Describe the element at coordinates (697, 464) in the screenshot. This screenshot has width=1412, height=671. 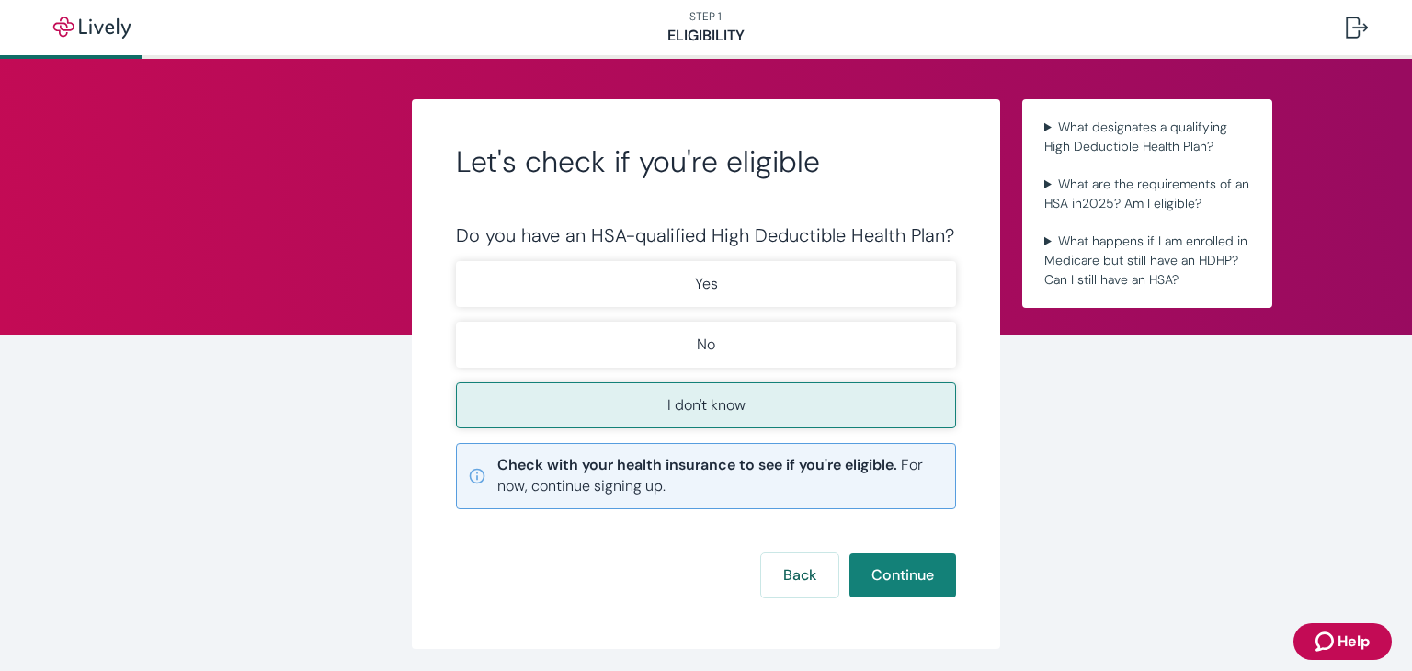
I see `strong: Check with your health insurance to see if you're eligible.` at that location.